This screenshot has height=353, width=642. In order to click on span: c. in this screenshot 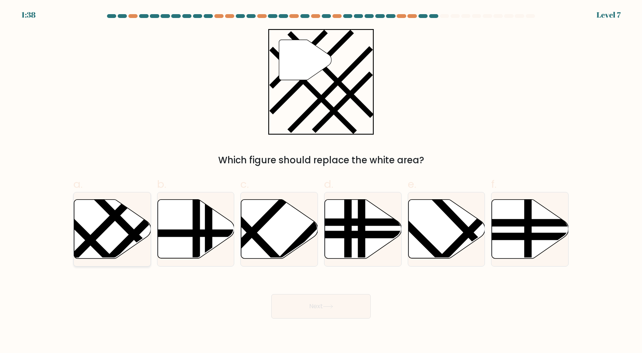, I will do `click(245, 184)`.